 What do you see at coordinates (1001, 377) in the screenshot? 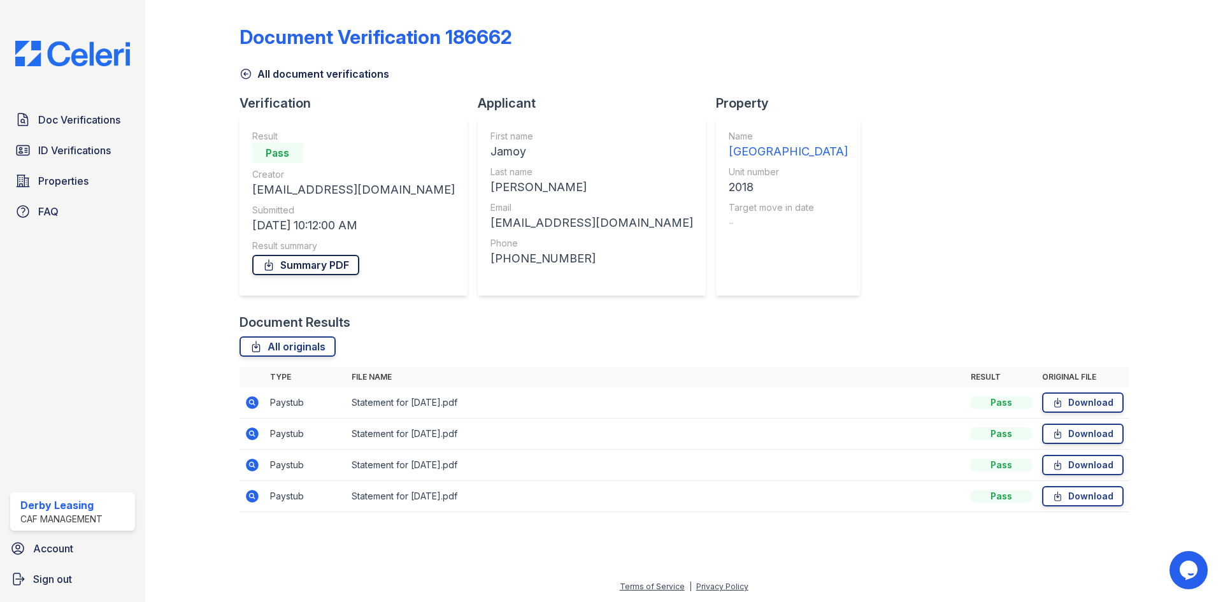
I see `th: Result` at bounding box center [1001, 377].